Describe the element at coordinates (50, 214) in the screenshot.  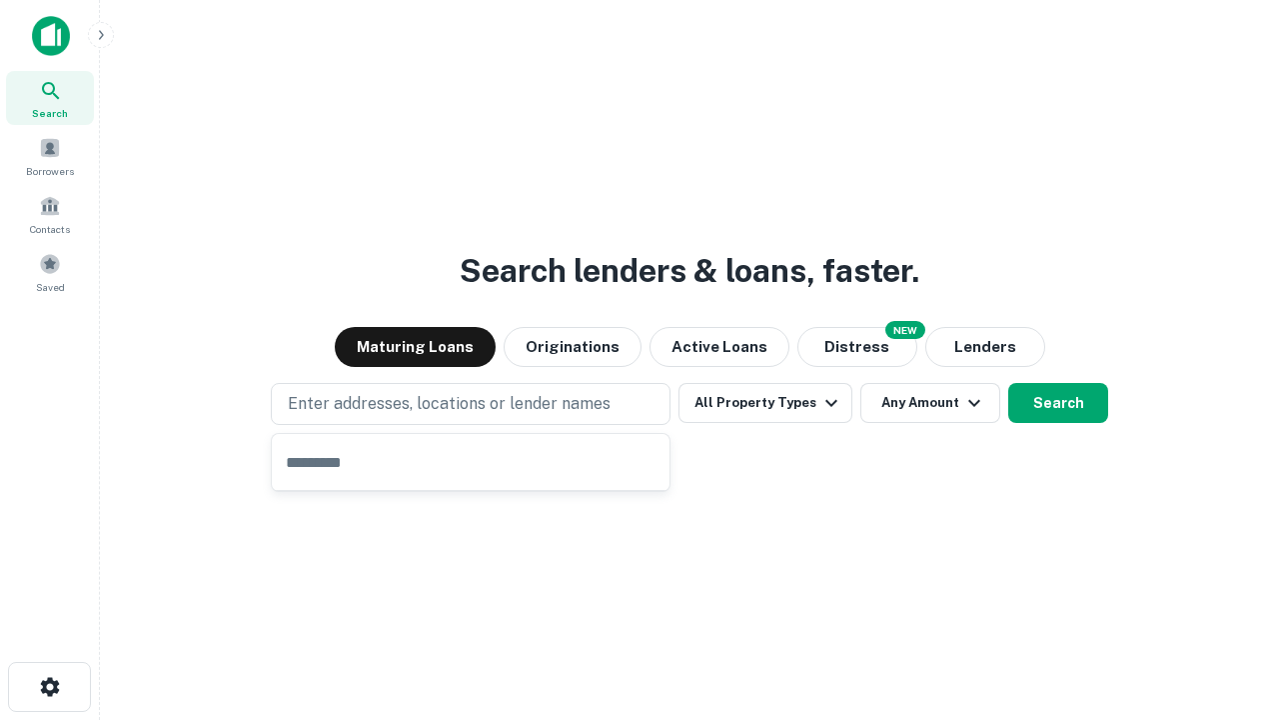
I see `a: Contacts` at that location.